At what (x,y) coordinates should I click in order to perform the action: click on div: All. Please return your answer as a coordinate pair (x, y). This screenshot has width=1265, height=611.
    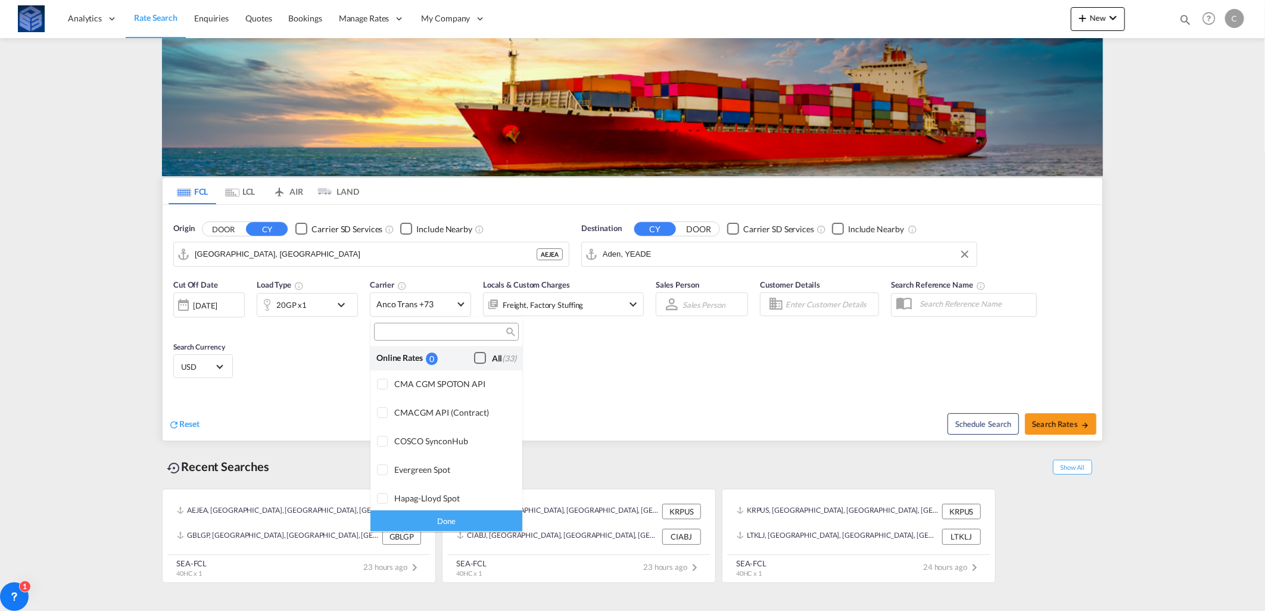
    Looking at the image, I should click on (504, 359).